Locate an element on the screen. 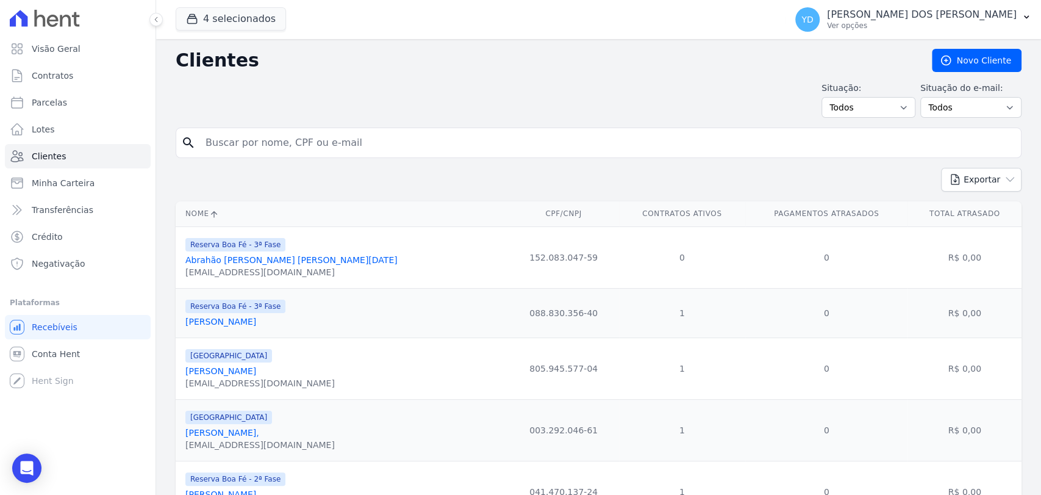  label: Situação: is located at coordinates (869, 88).